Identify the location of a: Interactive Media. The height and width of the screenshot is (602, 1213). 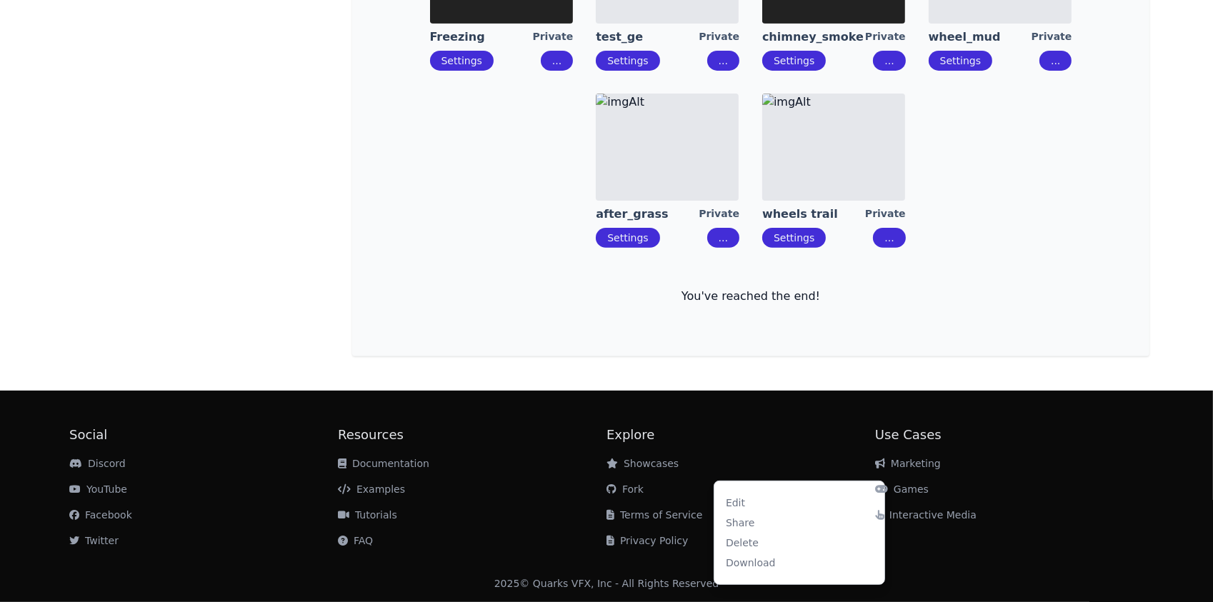
(926, 515).